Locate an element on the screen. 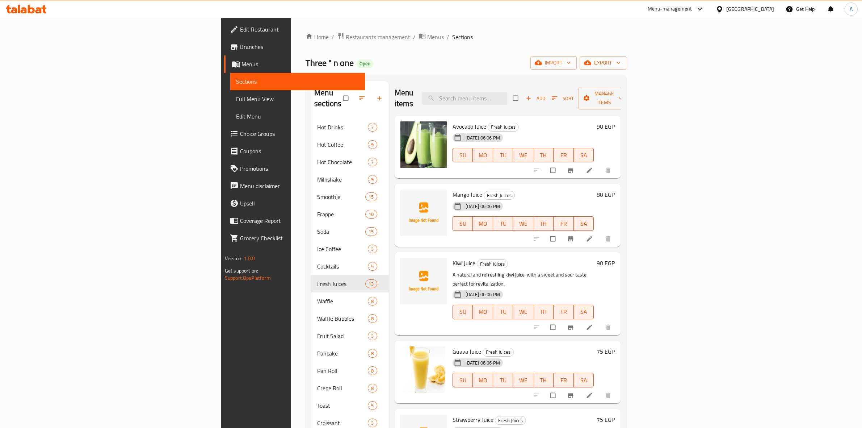  div: Milkshake9 is located at coordinates (350, 179).